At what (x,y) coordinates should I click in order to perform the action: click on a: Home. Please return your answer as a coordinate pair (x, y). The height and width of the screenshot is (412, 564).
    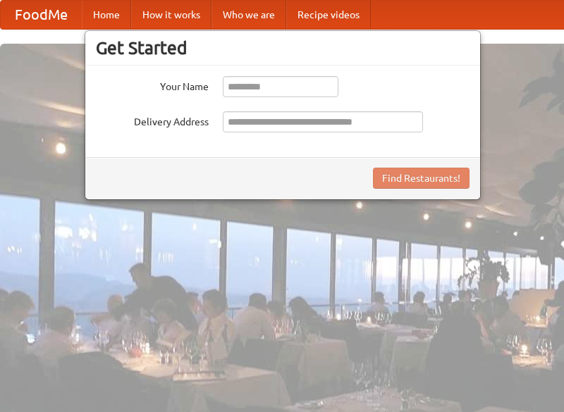
    Looking at the image, I should click on (106, 15).